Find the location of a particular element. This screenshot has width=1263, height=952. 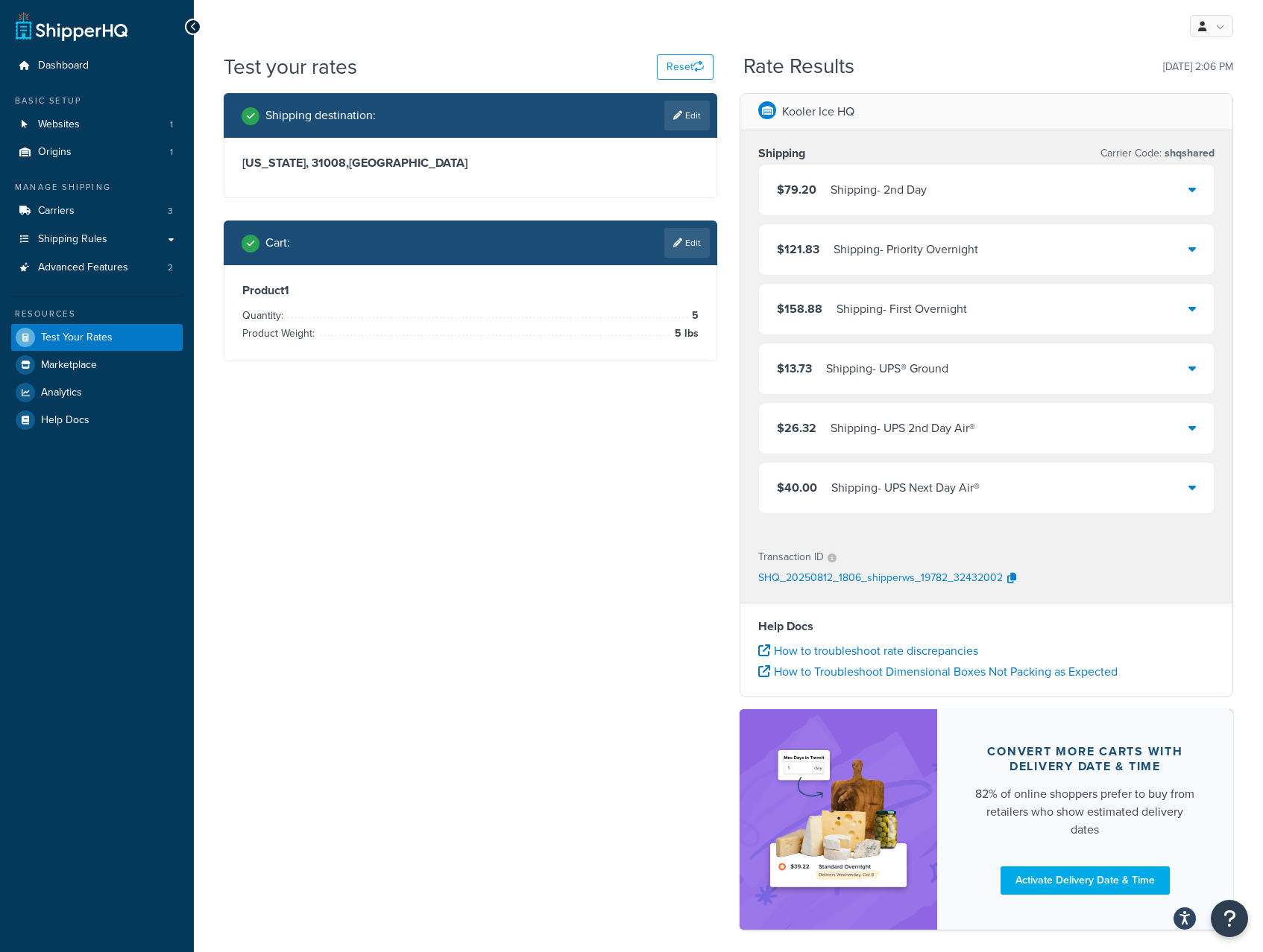

h2: Cart : is located at coordinates (277, 242).